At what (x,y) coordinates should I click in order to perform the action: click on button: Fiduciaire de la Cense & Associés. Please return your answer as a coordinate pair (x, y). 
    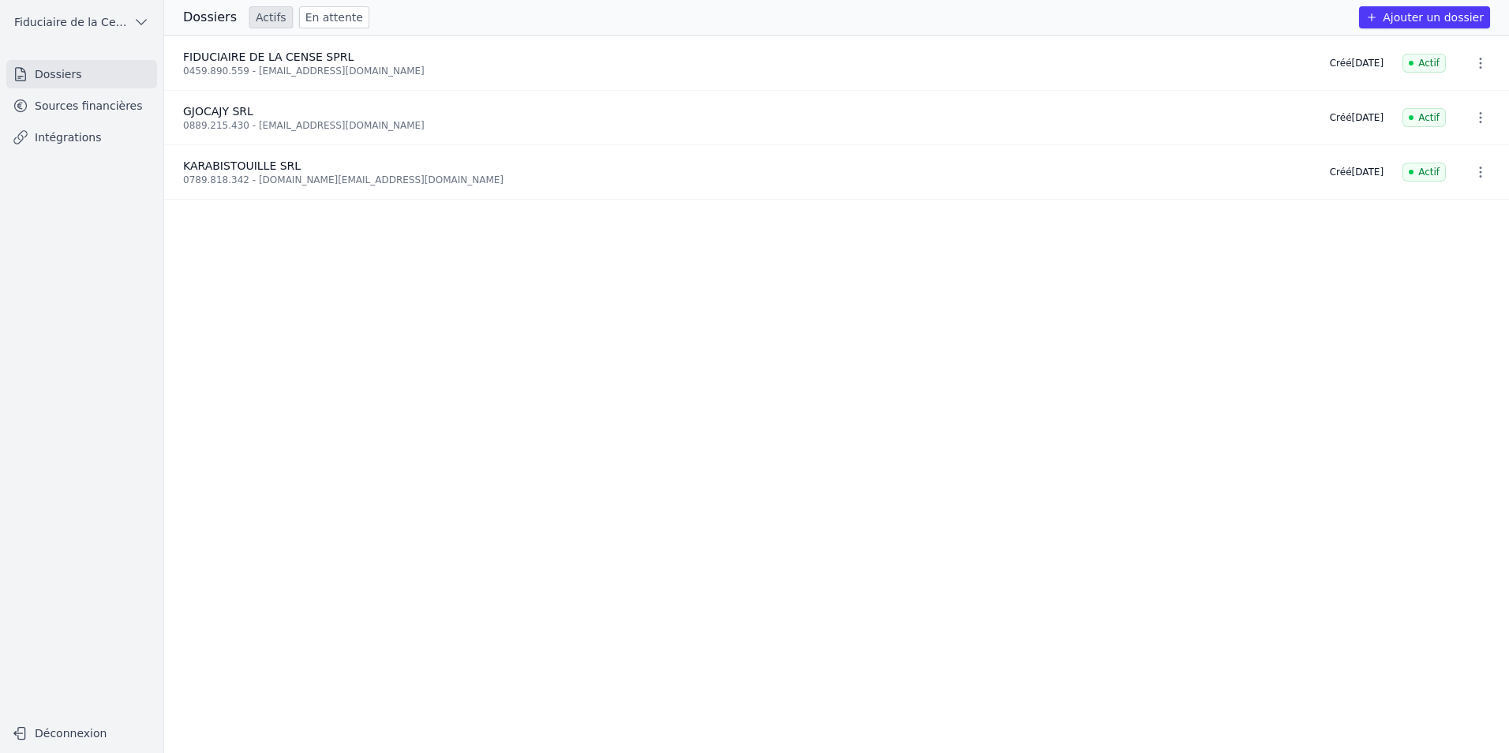
    Looking at the image, I should click on (81, 22).